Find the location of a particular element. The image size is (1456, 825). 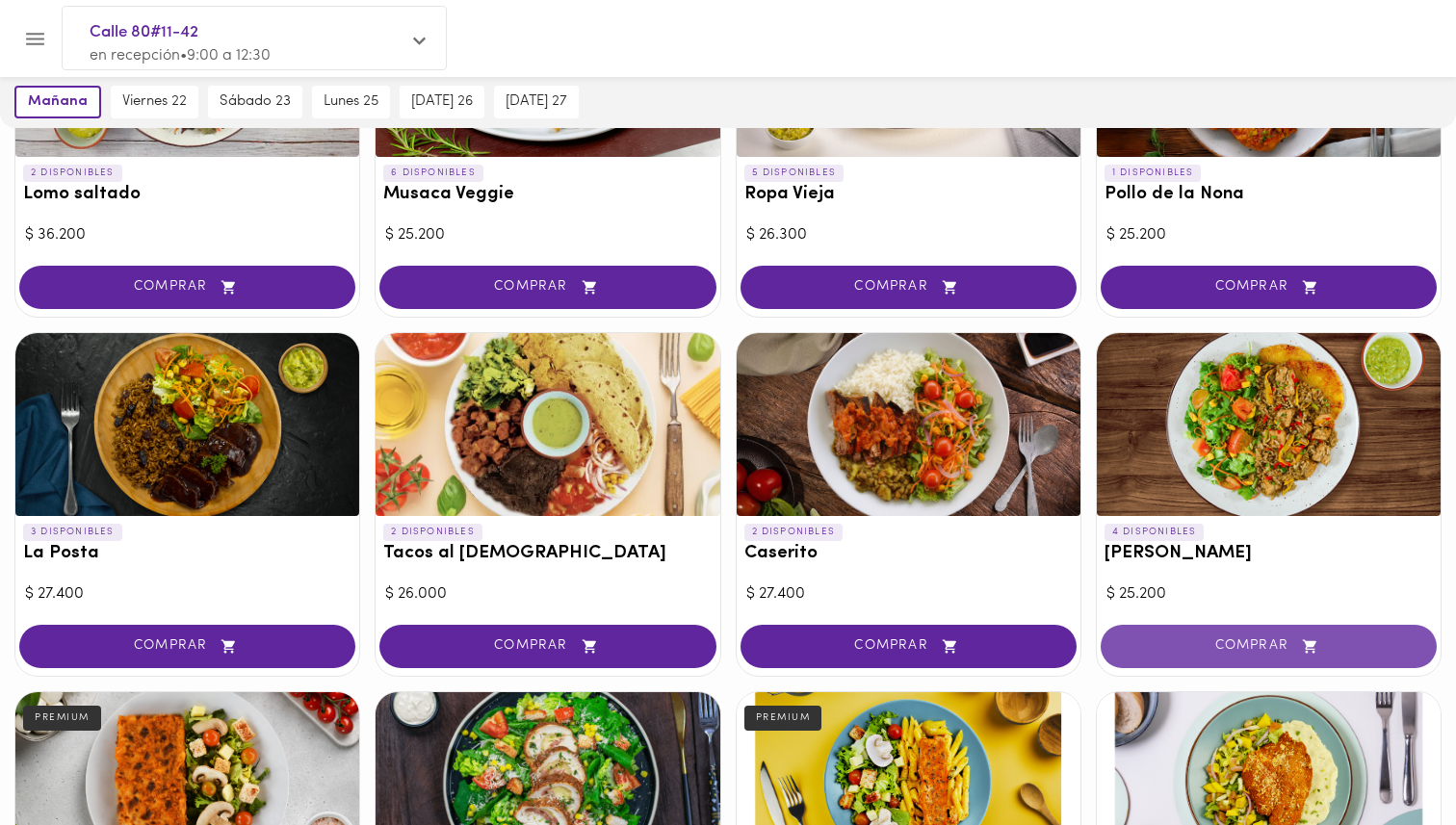

h3: Caserito is located at coordinates (908, 554).